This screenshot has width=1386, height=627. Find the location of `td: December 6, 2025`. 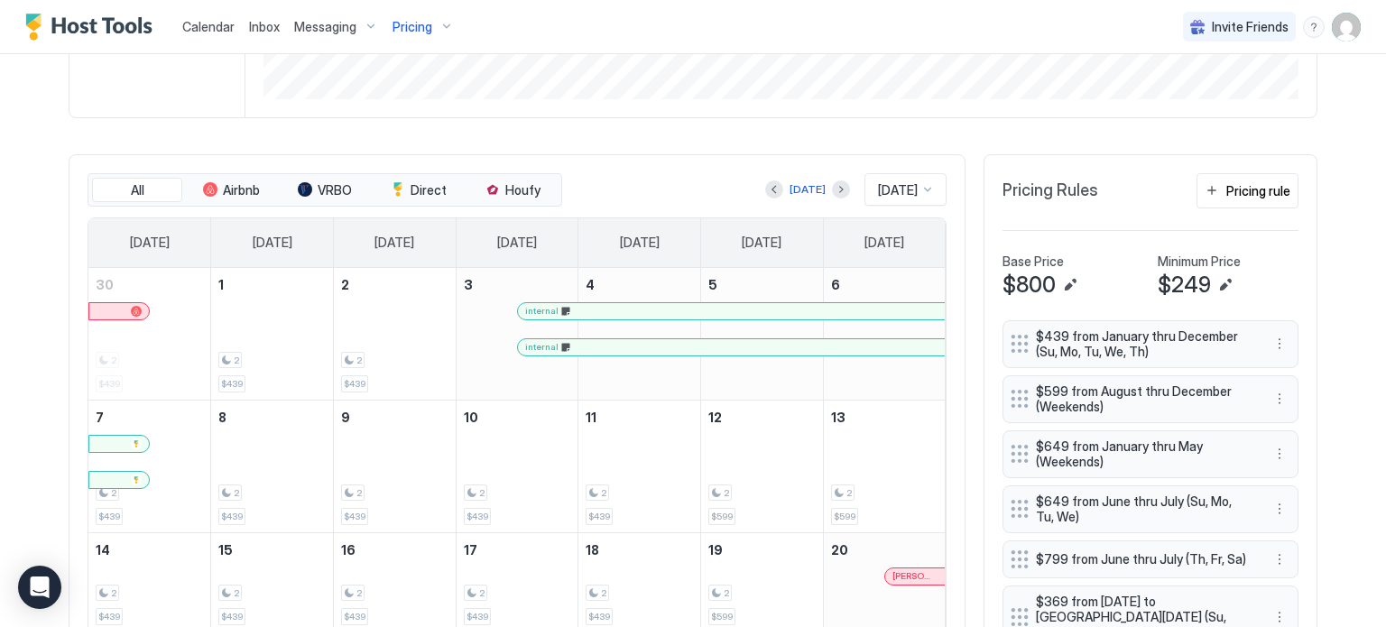

td: December 6, 2025 is located at coordinates (884, 334).